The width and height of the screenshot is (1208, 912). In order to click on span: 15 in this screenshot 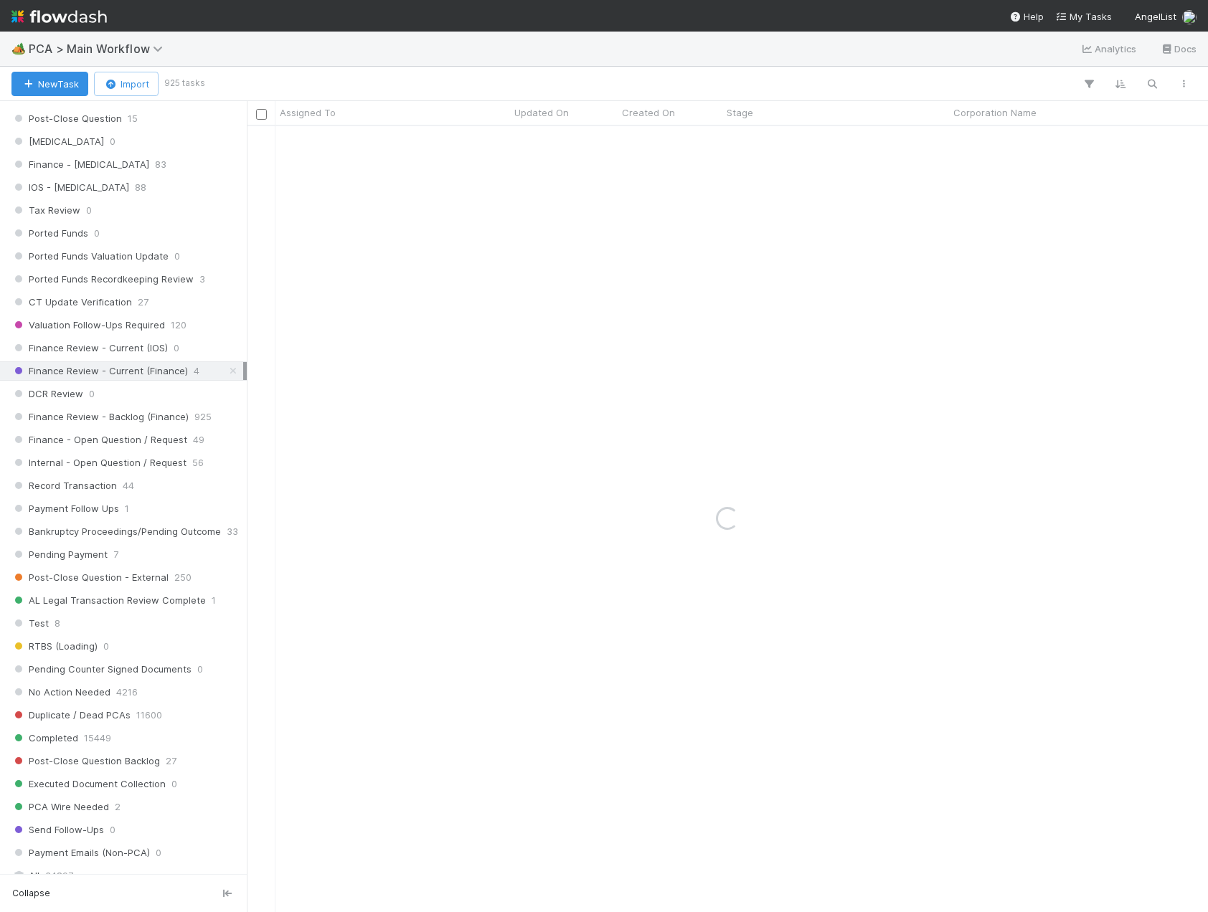, I will do `click(133, 118)`.